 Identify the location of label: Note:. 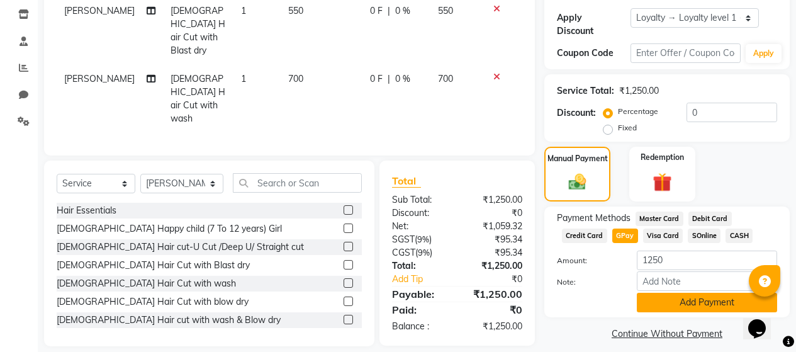
(587, 282).